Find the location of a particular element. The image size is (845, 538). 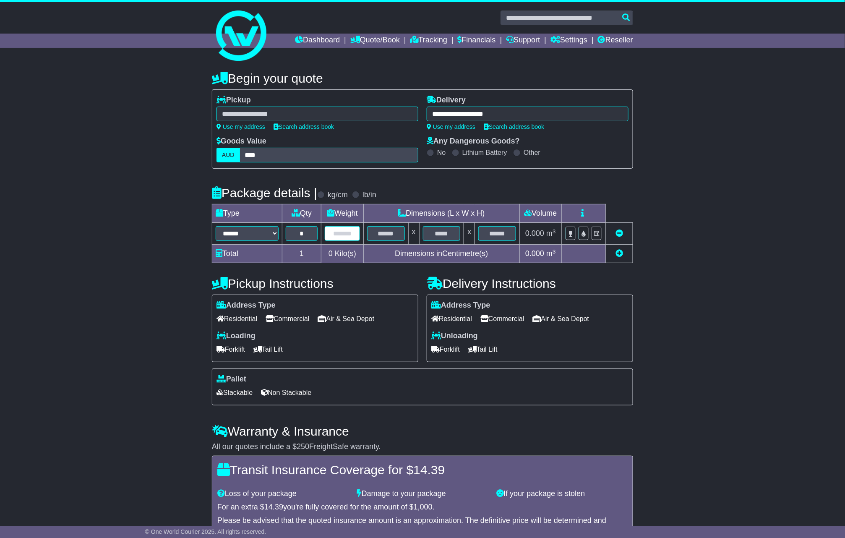

div: Loss of your package is located at coordinates (283, 494).